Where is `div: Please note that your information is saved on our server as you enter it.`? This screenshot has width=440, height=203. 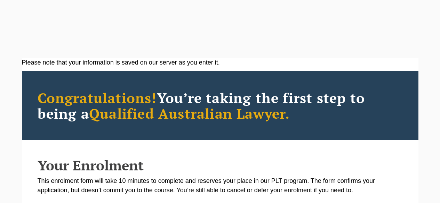
div: Please note that your information is saved on our server as you enter it. is located at coordinates (220, 63).